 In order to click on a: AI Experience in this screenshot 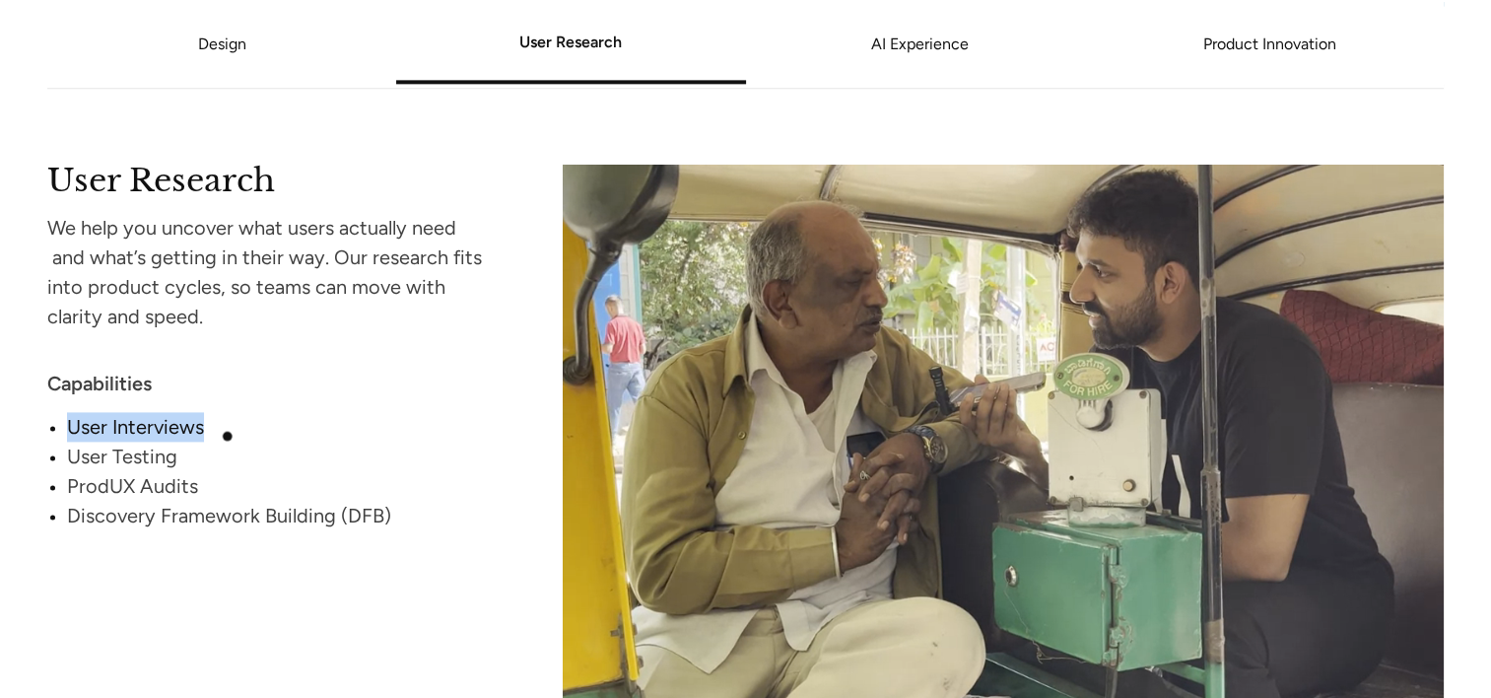, I will do `click(920, 44)`.